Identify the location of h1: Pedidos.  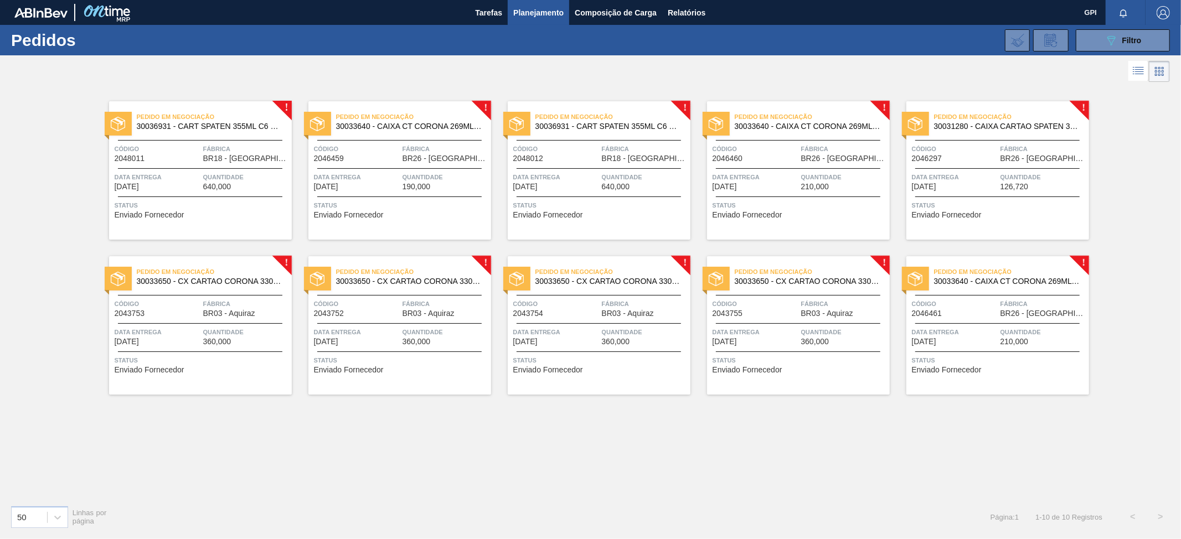
(95, 40).